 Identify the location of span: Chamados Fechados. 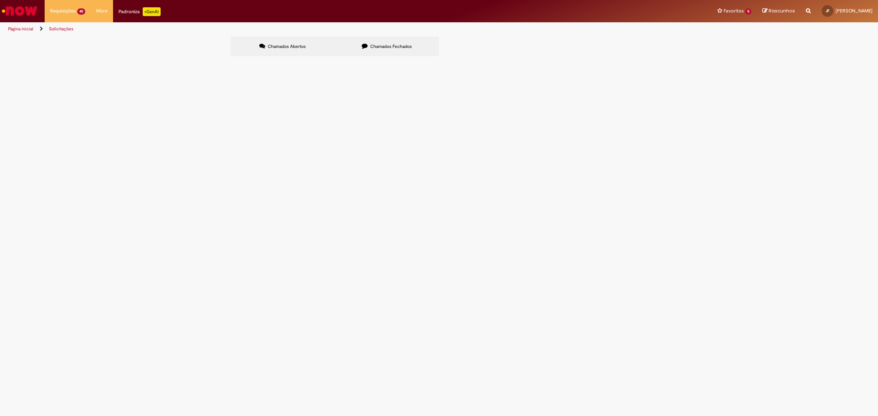
(391, 46).